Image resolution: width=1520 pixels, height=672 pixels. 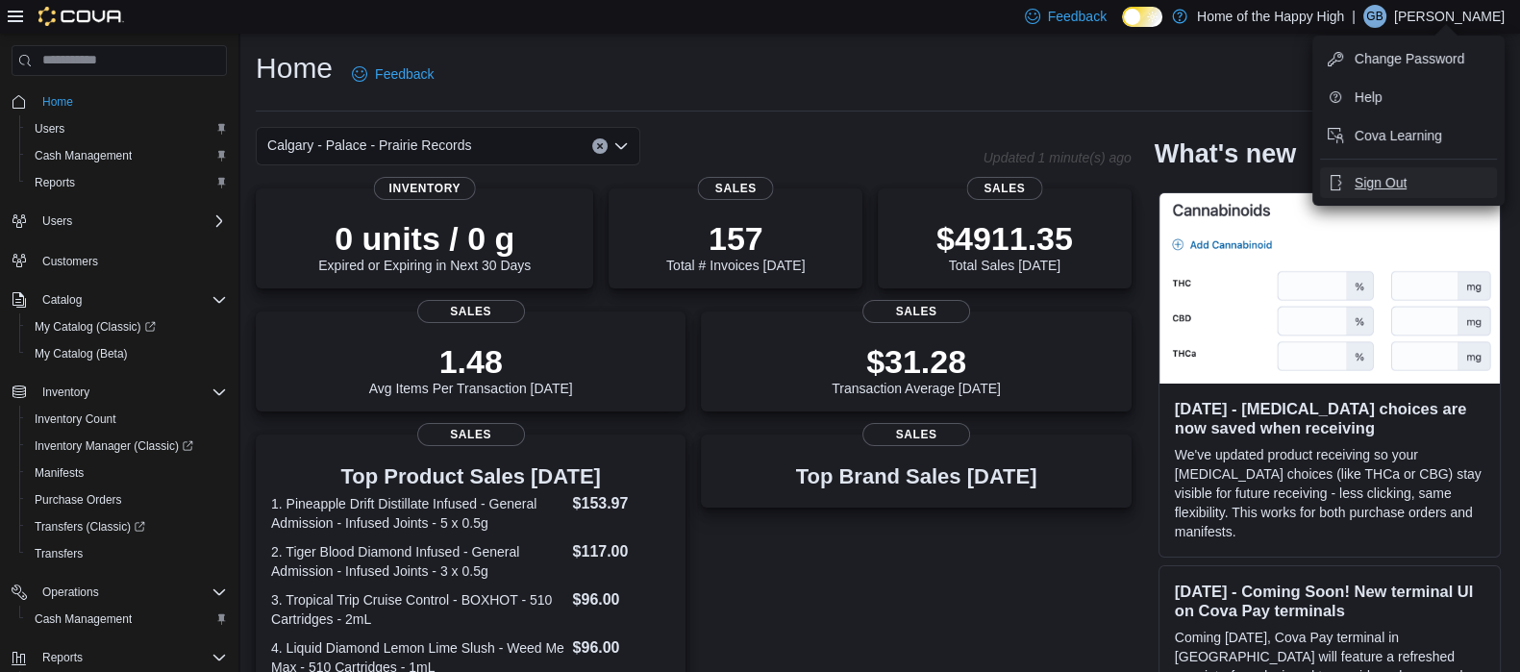 I want to click on dd: $96.00, so click(x=622, y=648).